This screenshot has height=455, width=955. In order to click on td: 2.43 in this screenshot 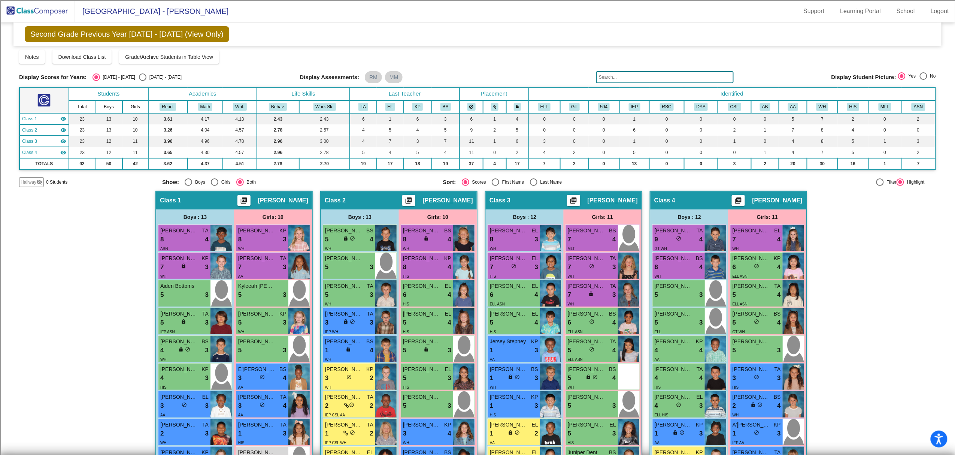, I will do `click(278, 119)`.